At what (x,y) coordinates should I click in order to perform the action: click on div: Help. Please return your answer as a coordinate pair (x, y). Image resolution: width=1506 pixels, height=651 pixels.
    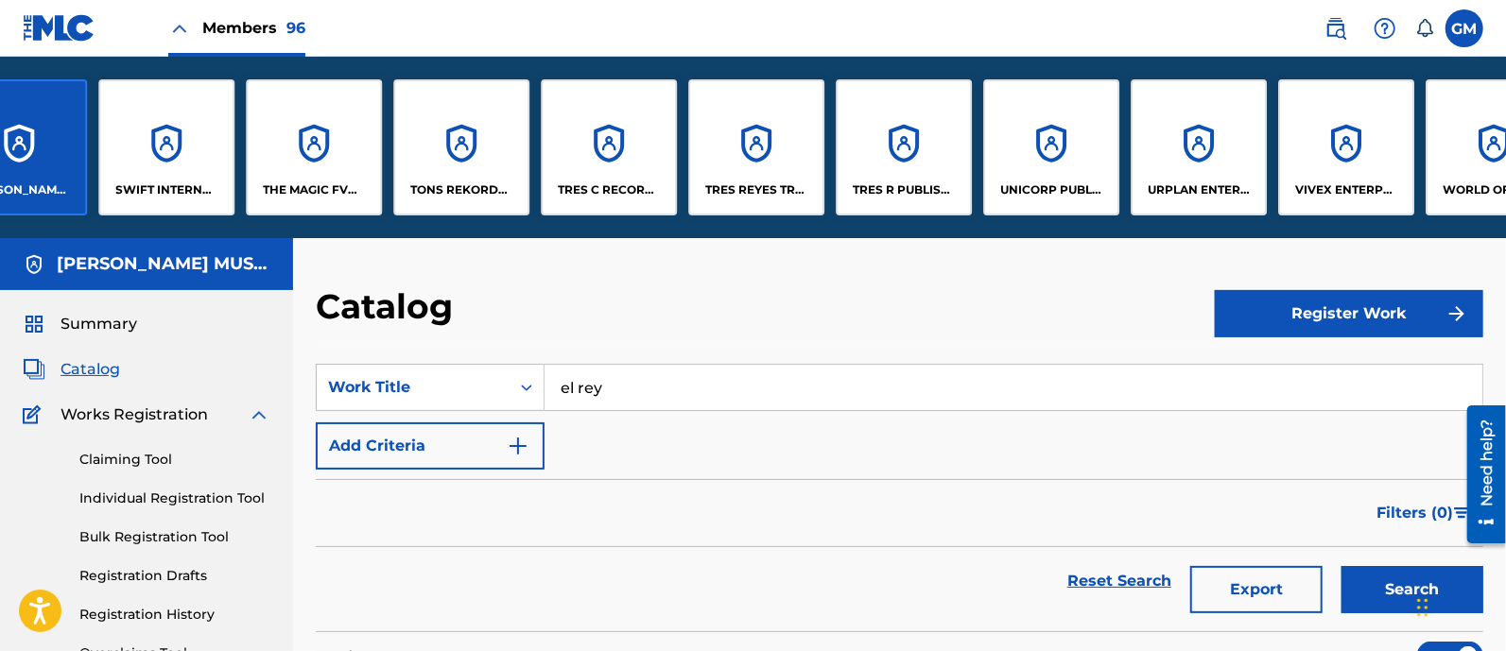
    Looking at the image, I should click on (1385, 28).